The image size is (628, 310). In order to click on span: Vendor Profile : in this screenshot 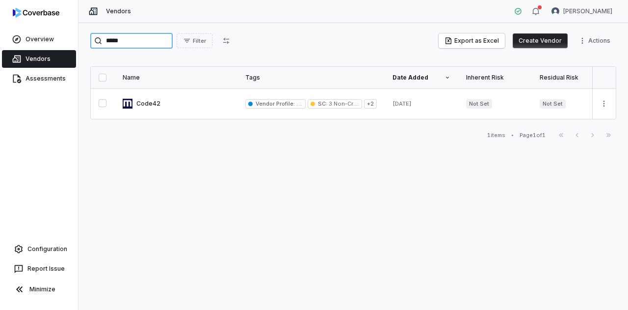, I will do `click(275, 104)`.